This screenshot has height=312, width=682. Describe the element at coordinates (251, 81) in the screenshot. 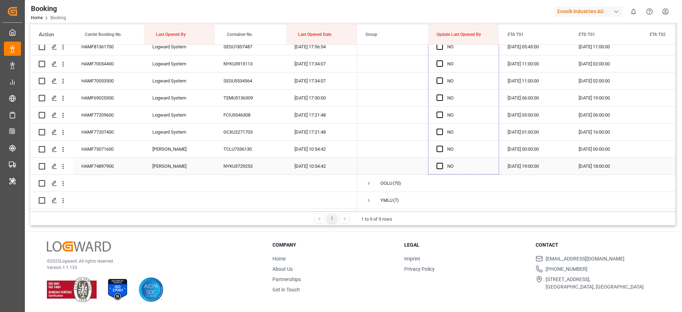

I see `div: SEGU5534564` at that location.